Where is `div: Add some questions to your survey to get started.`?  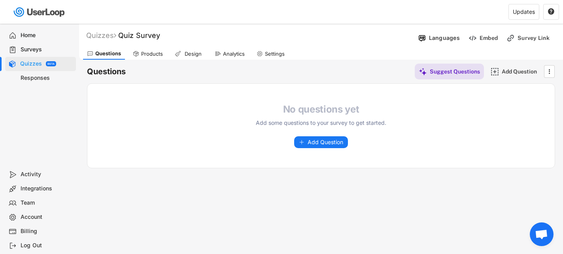 div: Add some questions to your survey to get started. is located at coordinates (321, 123).